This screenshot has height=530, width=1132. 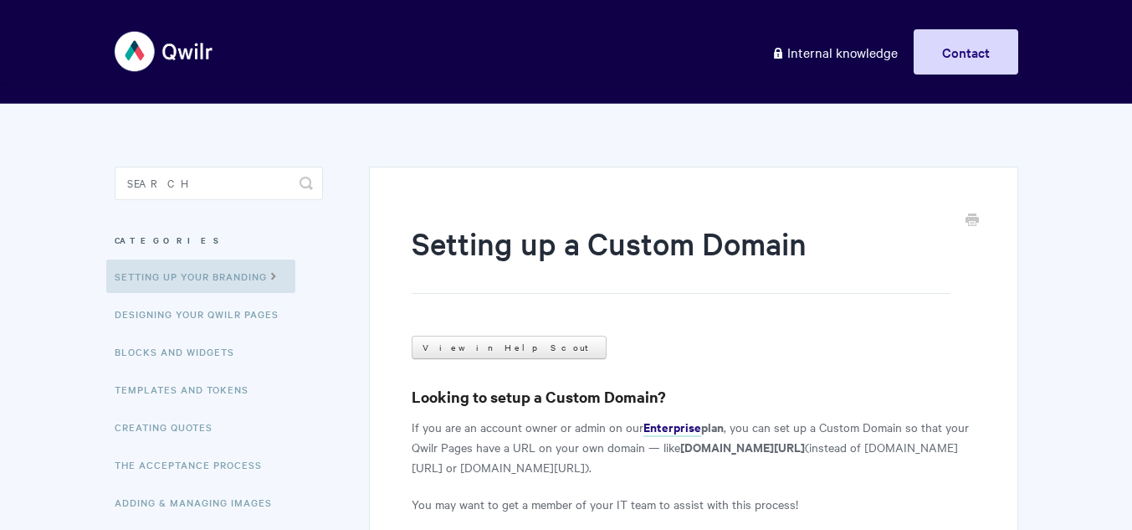 I want to click on a: Contact, so click(x=966, y=52).